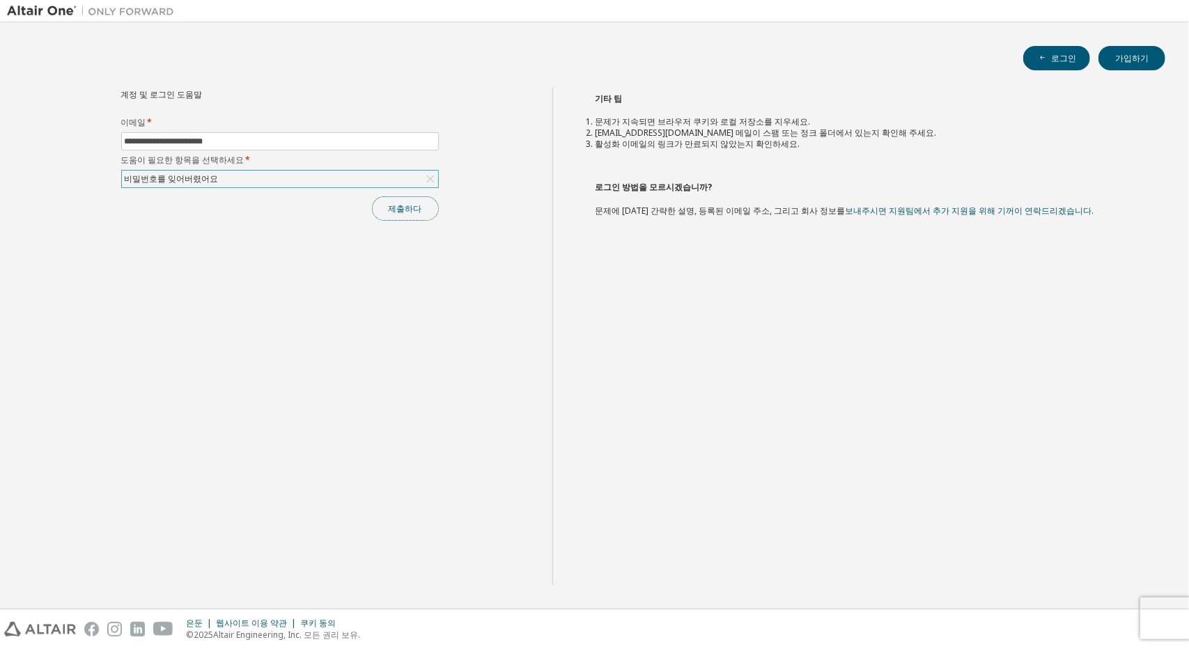 Image resolution: width=1189 pixels, height=649 pixels. I want to click on img: linkedin.svg, so click(137, 629).